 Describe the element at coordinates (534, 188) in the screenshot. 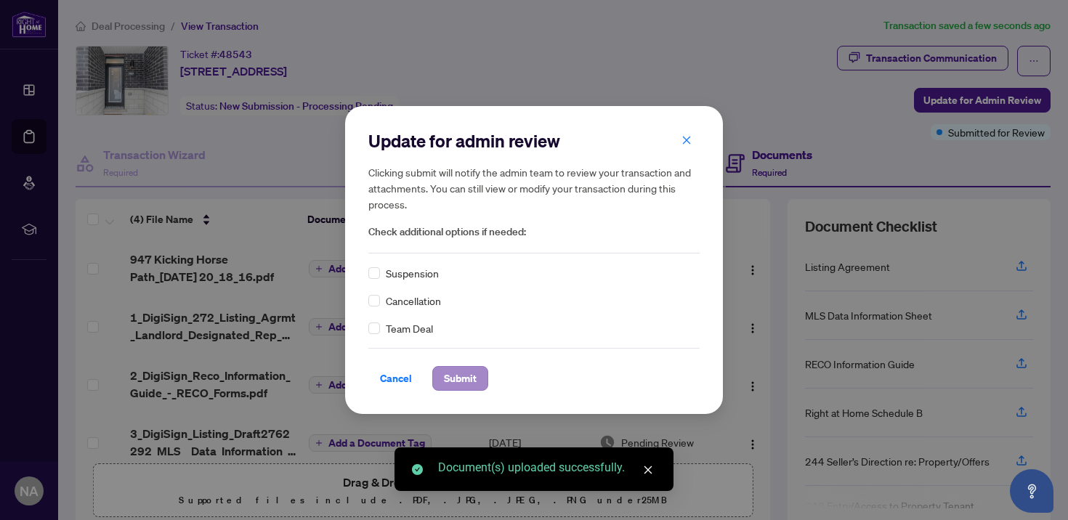

I see `h5: Clicking submit will notify the admin team to review your transaction and attachments. You can st...` at that location.